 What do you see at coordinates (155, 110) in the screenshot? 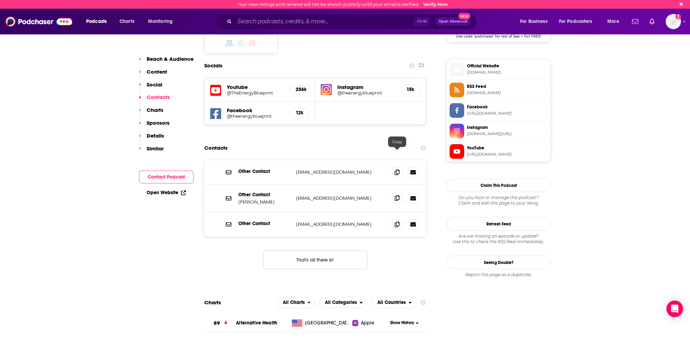
I see `p: Charts` at bounding box center [155, 110].